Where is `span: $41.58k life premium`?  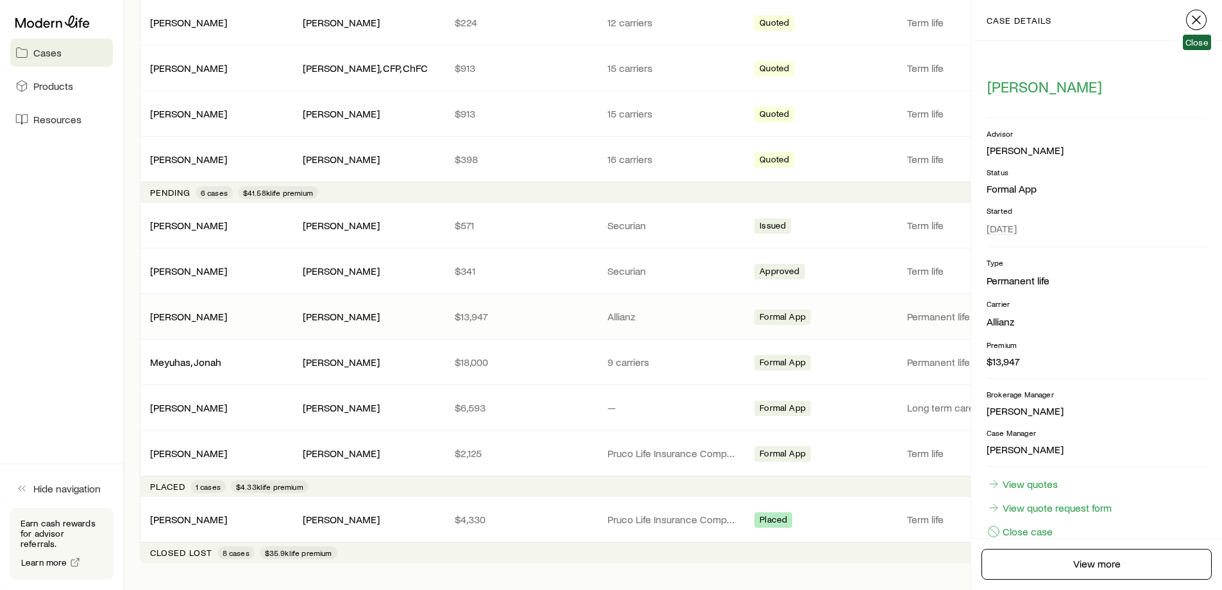
span: $41.58k life premium is located at coordinates (278, 193).